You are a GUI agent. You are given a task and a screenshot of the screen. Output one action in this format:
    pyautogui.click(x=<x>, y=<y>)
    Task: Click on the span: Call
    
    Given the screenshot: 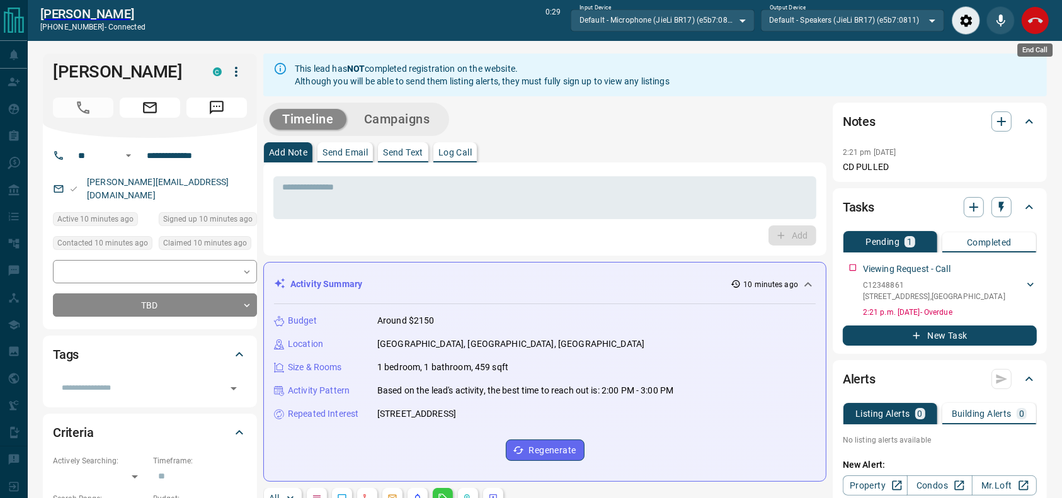 What is the action you would take?
    pyautogui.click(x=83, y=108)
    